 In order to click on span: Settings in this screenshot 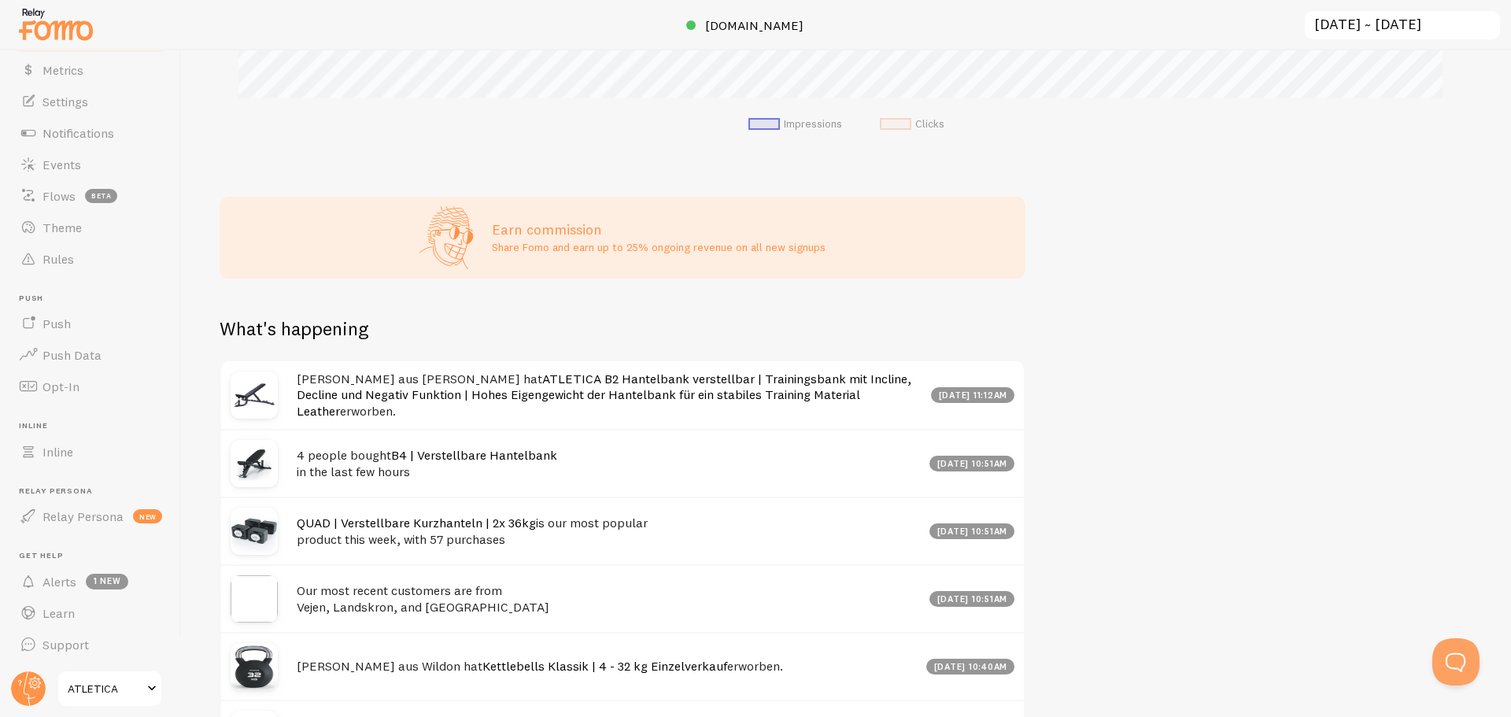, I will do `click(65, 102)`.